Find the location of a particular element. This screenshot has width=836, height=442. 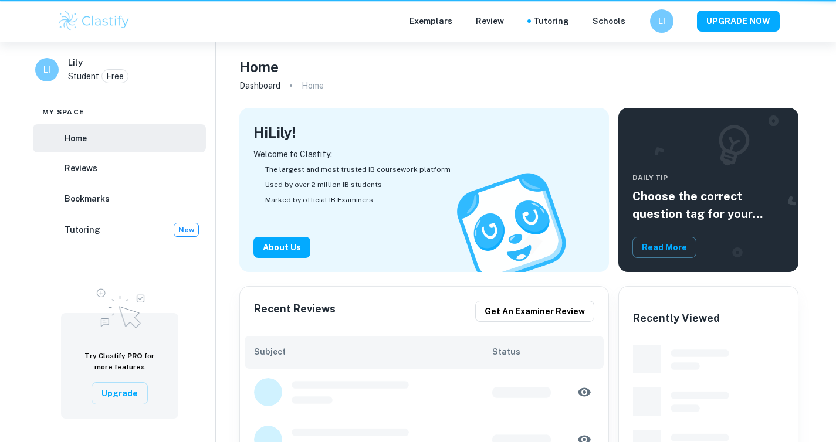

h6: Try Clastify for more features is located at coordinates (120, 362).